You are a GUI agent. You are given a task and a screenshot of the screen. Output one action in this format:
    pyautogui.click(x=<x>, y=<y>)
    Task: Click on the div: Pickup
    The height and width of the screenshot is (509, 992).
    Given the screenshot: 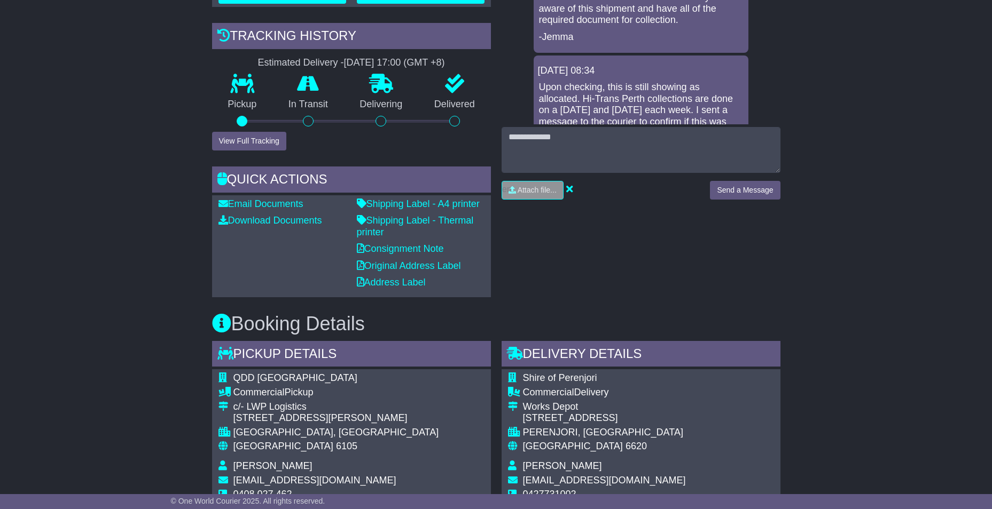 What is the action you would take?
    pyautogui.click(x=336, y=393)
    